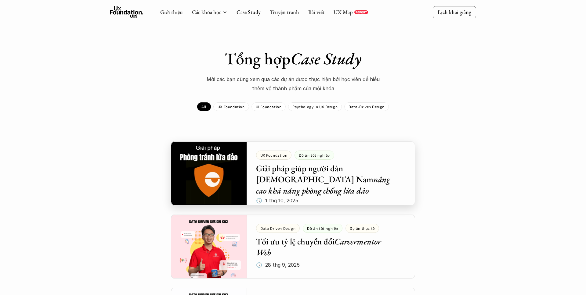 This screenshot has height=295, width=586. Describe the element at coordinates (454, 12) in the screenshot. I see `a: Lịch khai giảng` at that location.